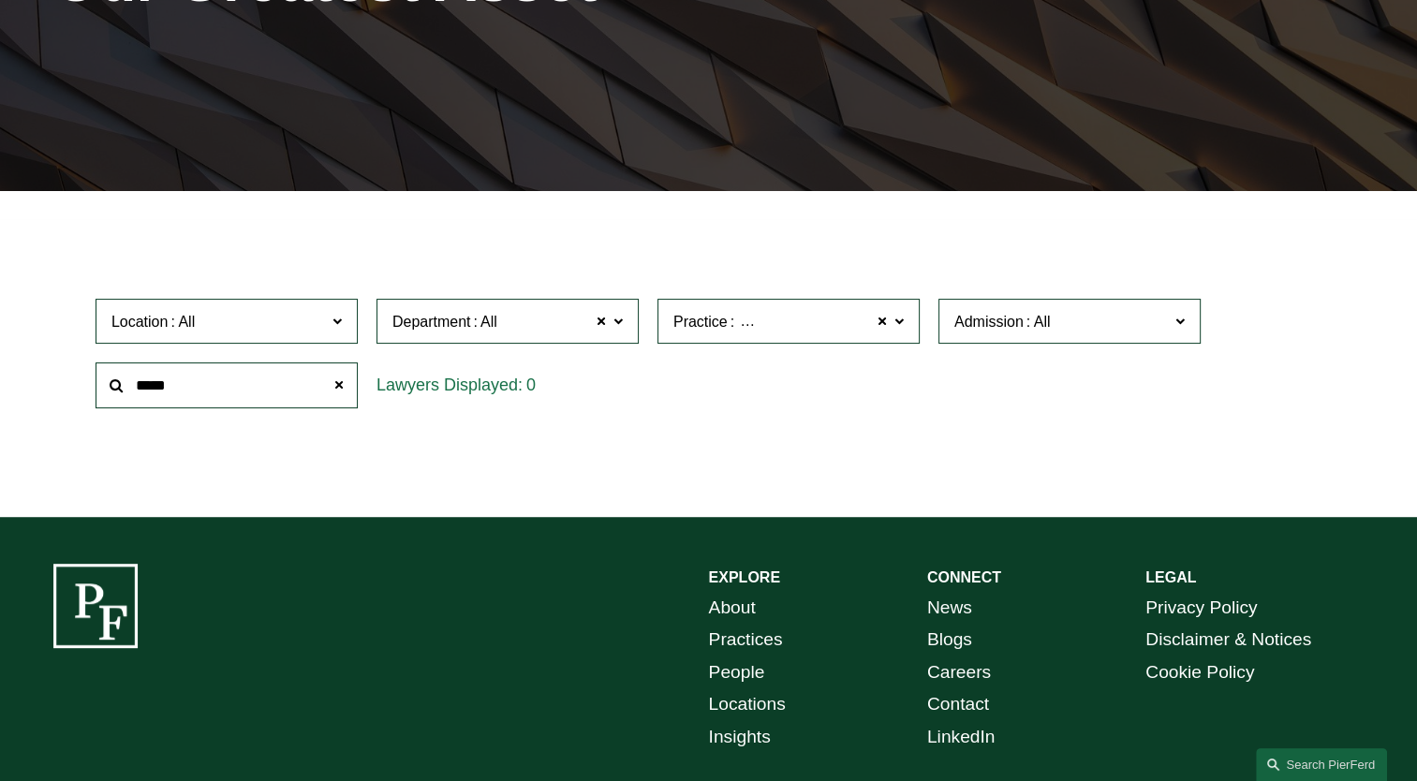 The width and height of the screenshot is (1417, 781). What do you see at coordinates (825, 322) in the screenshot?
I see `span: Health and Pharmacy Law` at bounding box center [825, 322].